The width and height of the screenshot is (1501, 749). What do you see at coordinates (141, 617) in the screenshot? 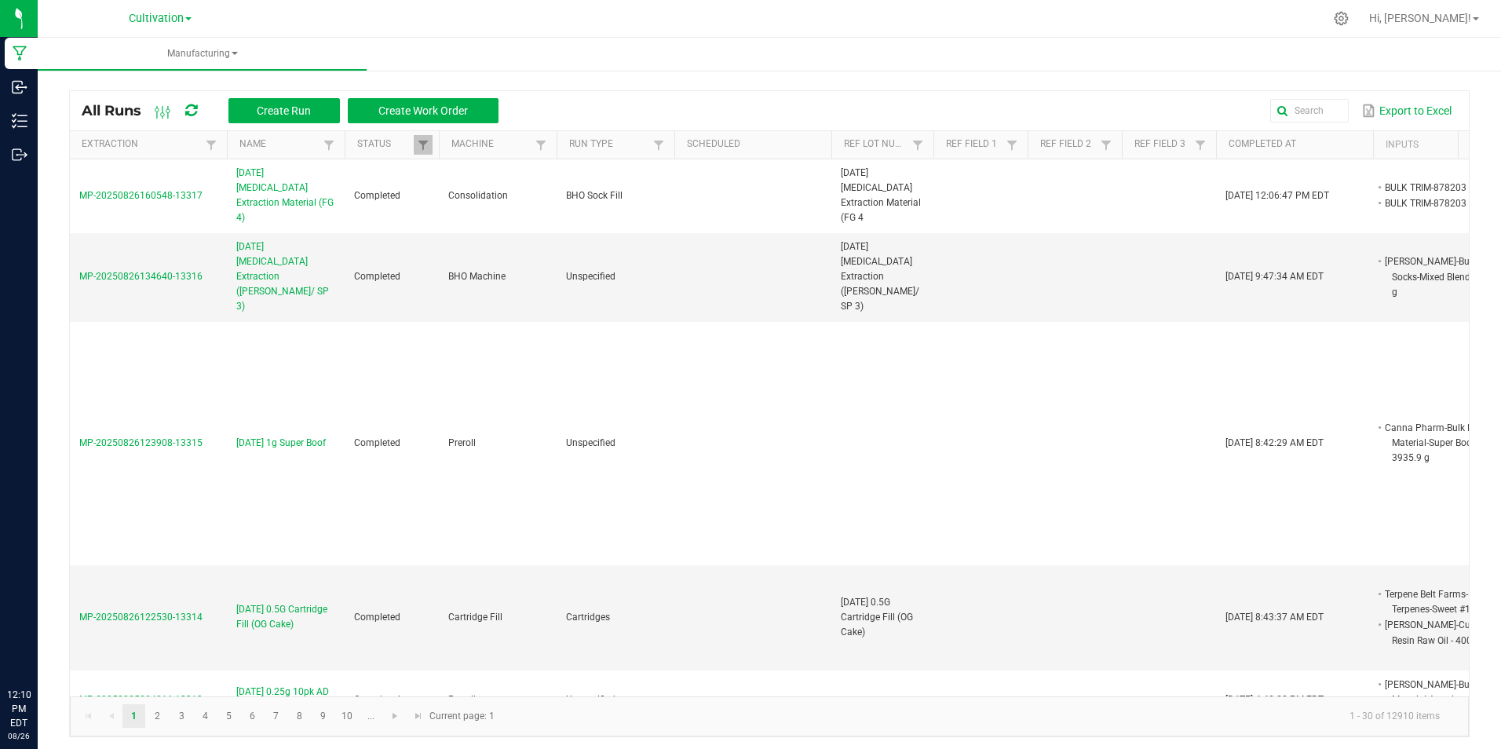
I see `span: MP-20250826122530-13314` at bounding box center [141, 617].